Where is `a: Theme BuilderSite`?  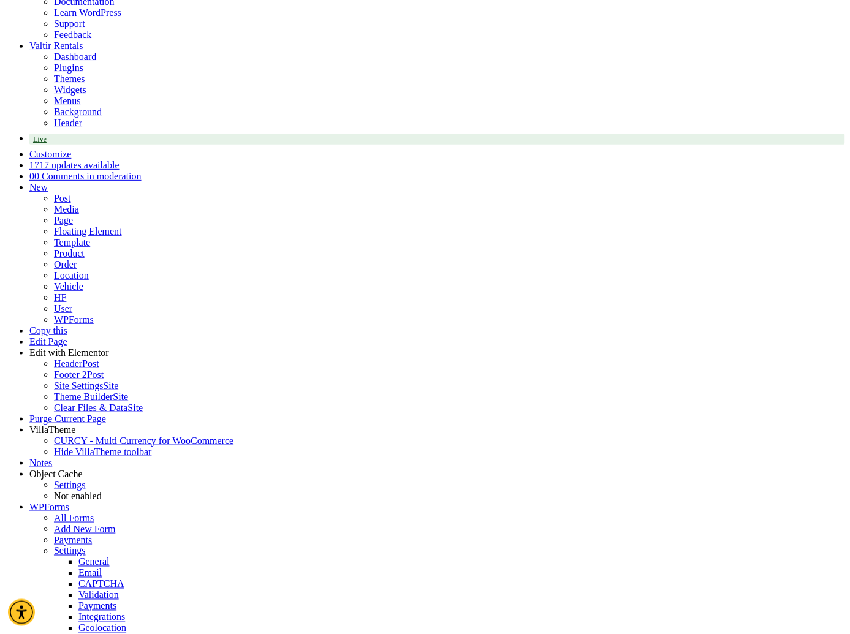 a: Theme BuilderSite is located at coordinates (91, 396).